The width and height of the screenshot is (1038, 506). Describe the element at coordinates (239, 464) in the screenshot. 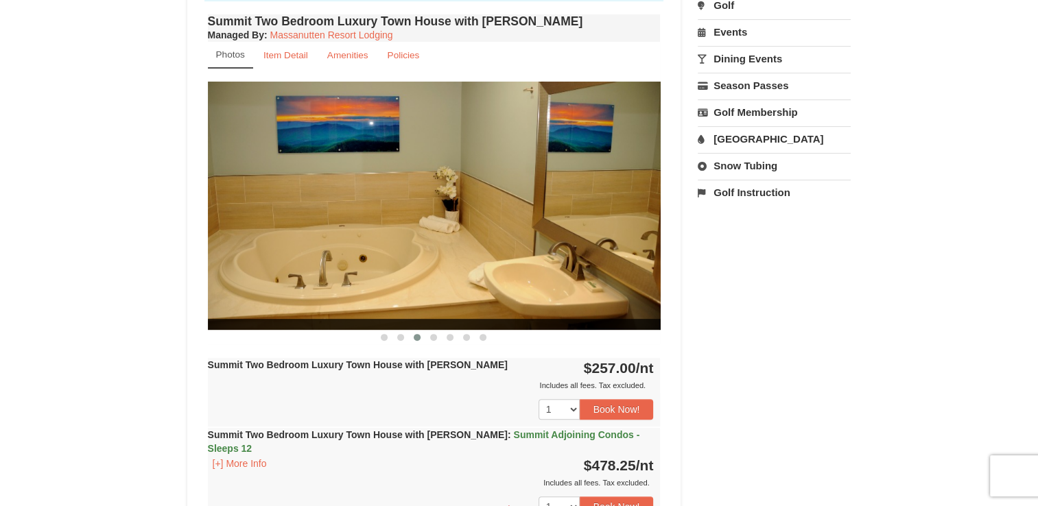

I see `button: [+] More Info` at that location.